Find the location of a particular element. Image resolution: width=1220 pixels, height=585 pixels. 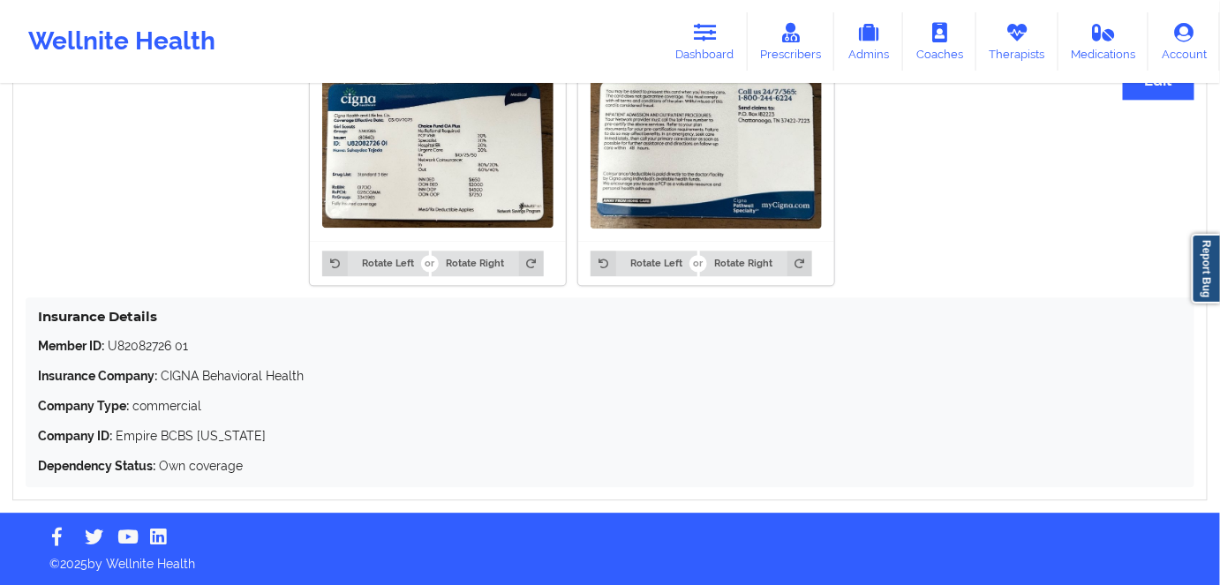

p: commercial is located at coordinates (610, 406).